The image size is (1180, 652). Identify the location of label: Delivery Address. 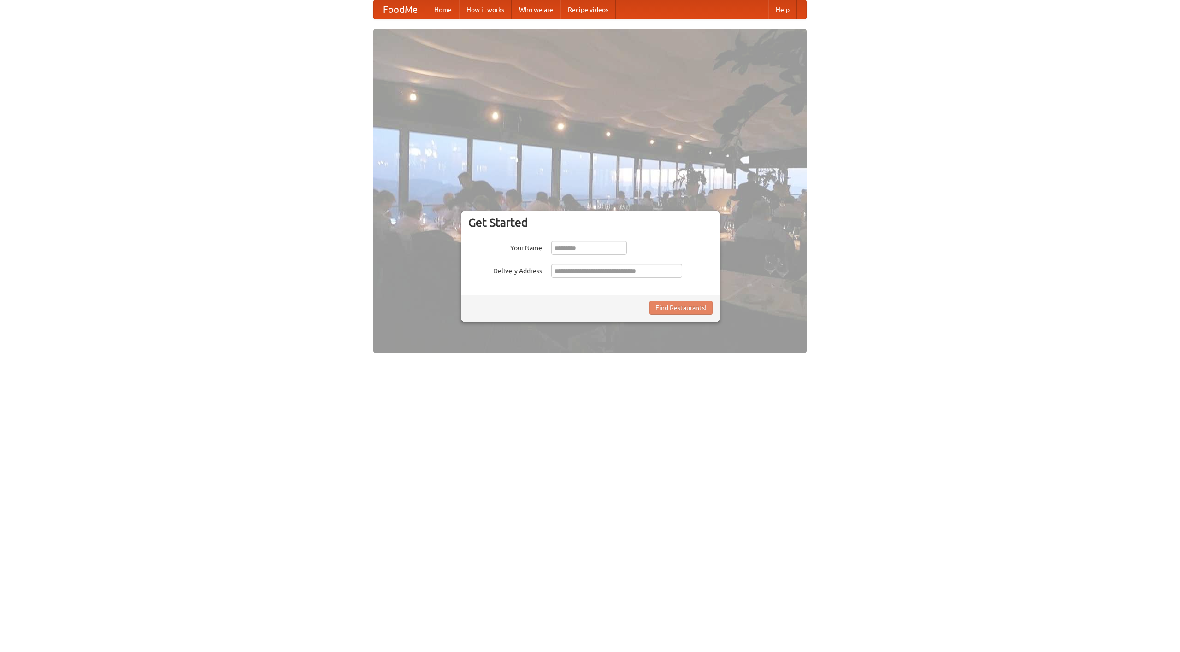
(505, 270).